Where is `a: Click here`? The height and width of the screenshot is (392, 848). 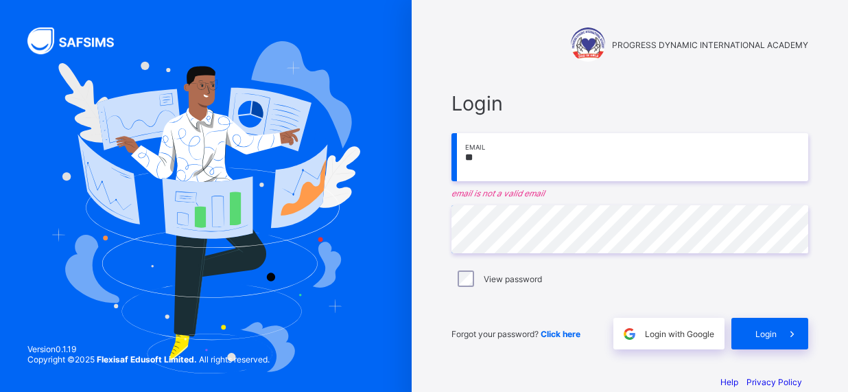 a: Click here is located at coordinates (561, 334).